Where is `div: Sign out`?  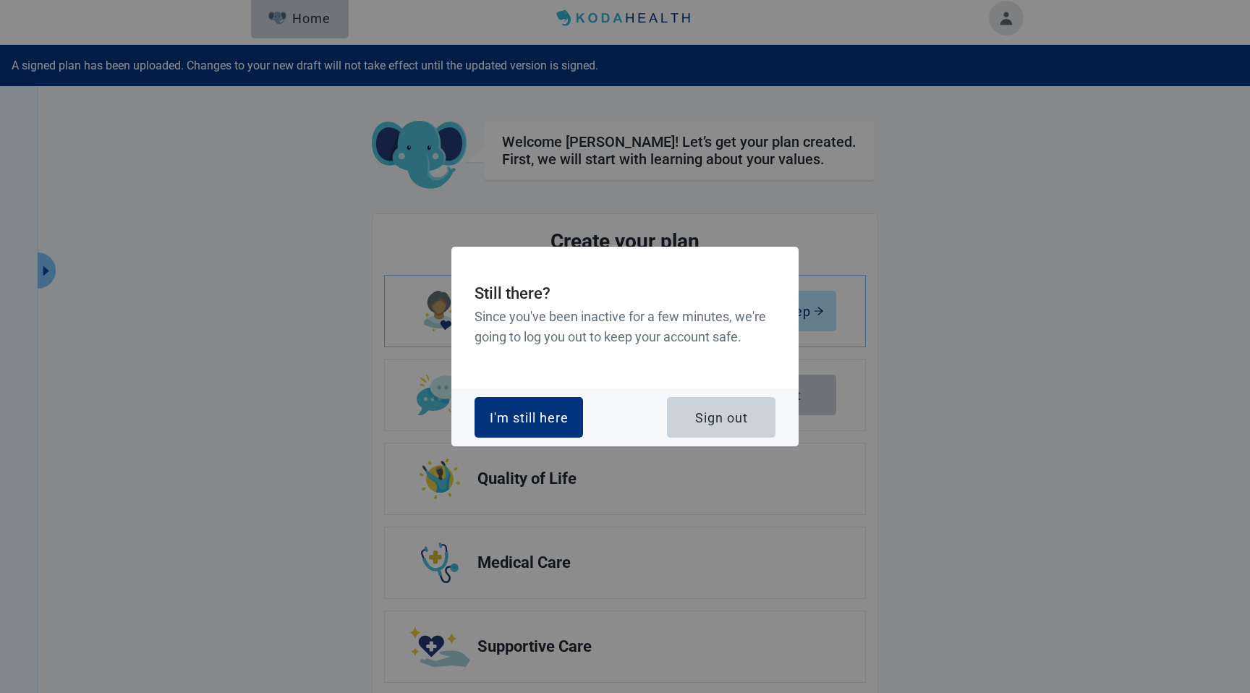 div: Sign out is located at coordinates (721, 417).